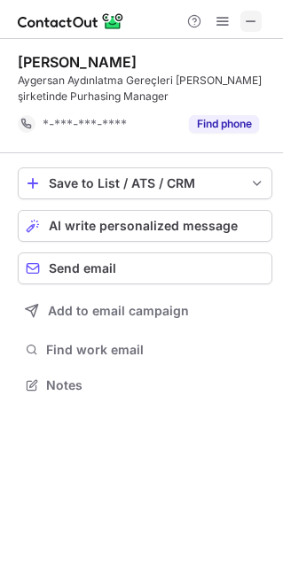  I want to click on span: Find work email, so click(155, 350).